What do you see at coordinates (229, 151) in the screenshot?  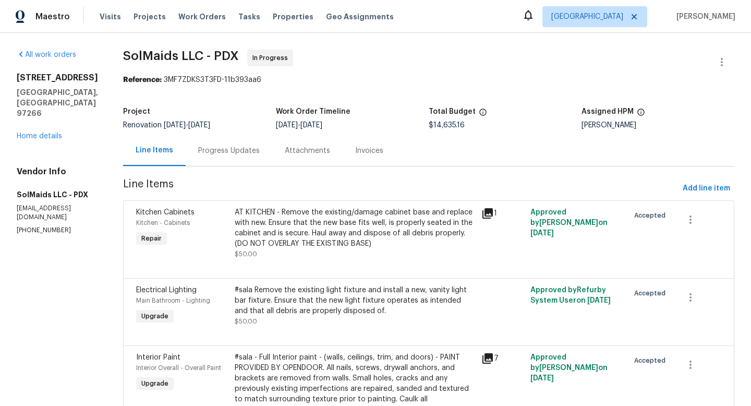 I see `div: Progress Updates` at bounding box center [229, 151].